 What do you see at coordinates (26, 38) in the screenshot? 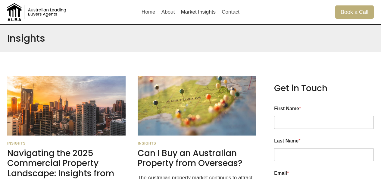
I see `h1: Insights` at bounding box center [26, 38].